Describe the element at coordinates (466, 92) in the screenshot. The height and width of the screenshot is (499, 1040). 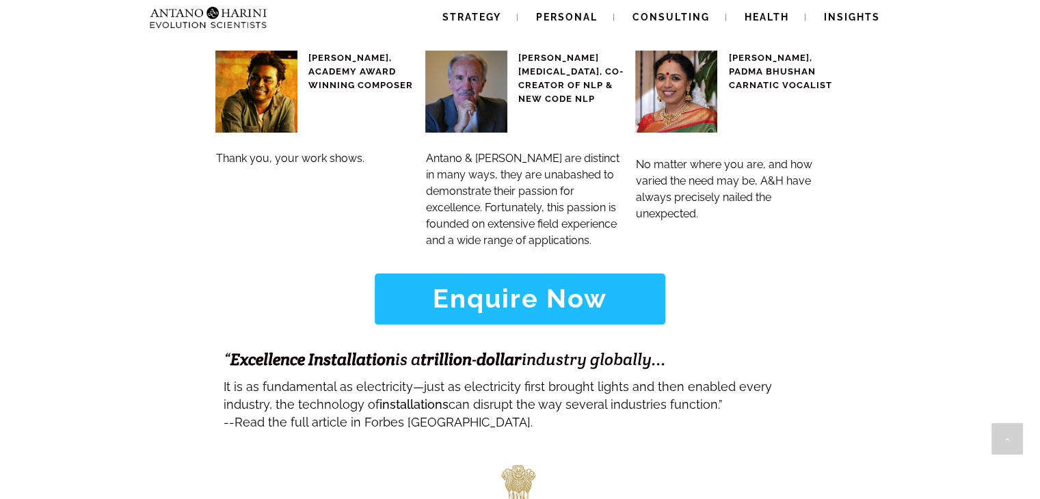
I see `img: John-grinder-big-square-300x300` at that location.